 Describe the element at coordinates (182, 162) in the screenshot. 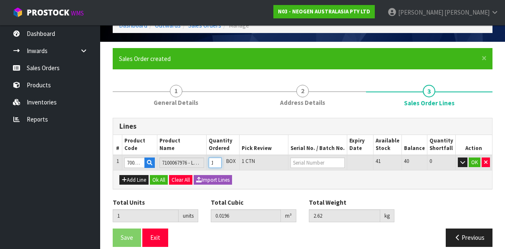

I see `input: Name` at that location.